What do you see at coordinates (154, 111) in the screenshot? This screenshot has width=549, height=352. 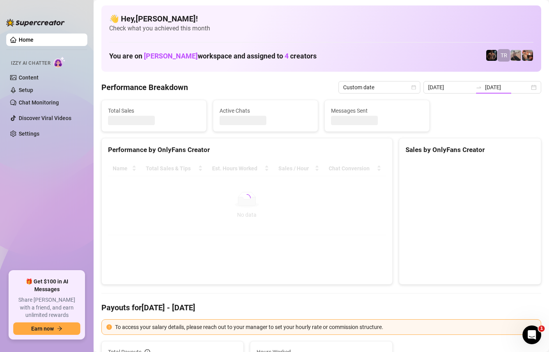 I see `span: Total Sales` at bounding box center [154, 111].